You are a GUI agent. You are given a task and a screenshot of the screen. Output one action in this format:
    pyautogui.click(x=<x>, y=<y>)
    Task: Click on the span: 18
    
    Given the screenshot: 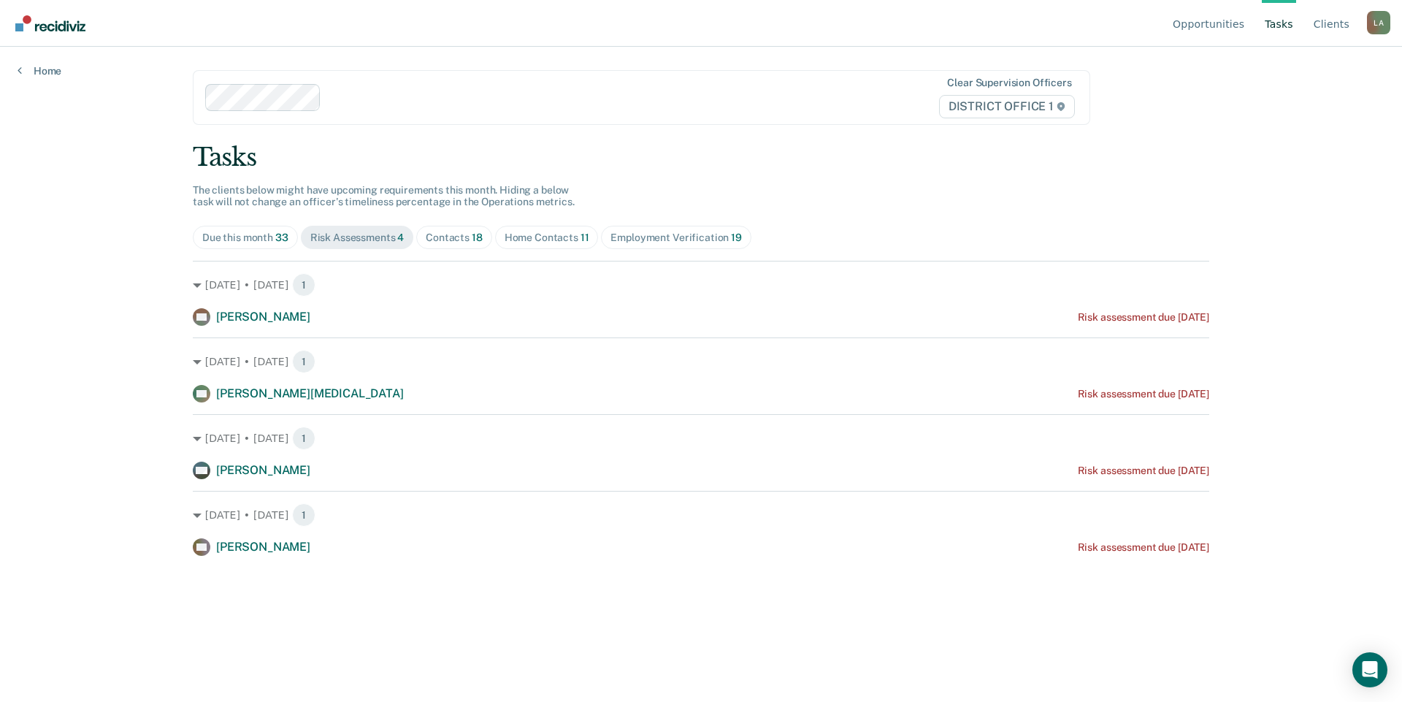 What is the action you would take?
    pyautogui.click(x=477, y=237)
    